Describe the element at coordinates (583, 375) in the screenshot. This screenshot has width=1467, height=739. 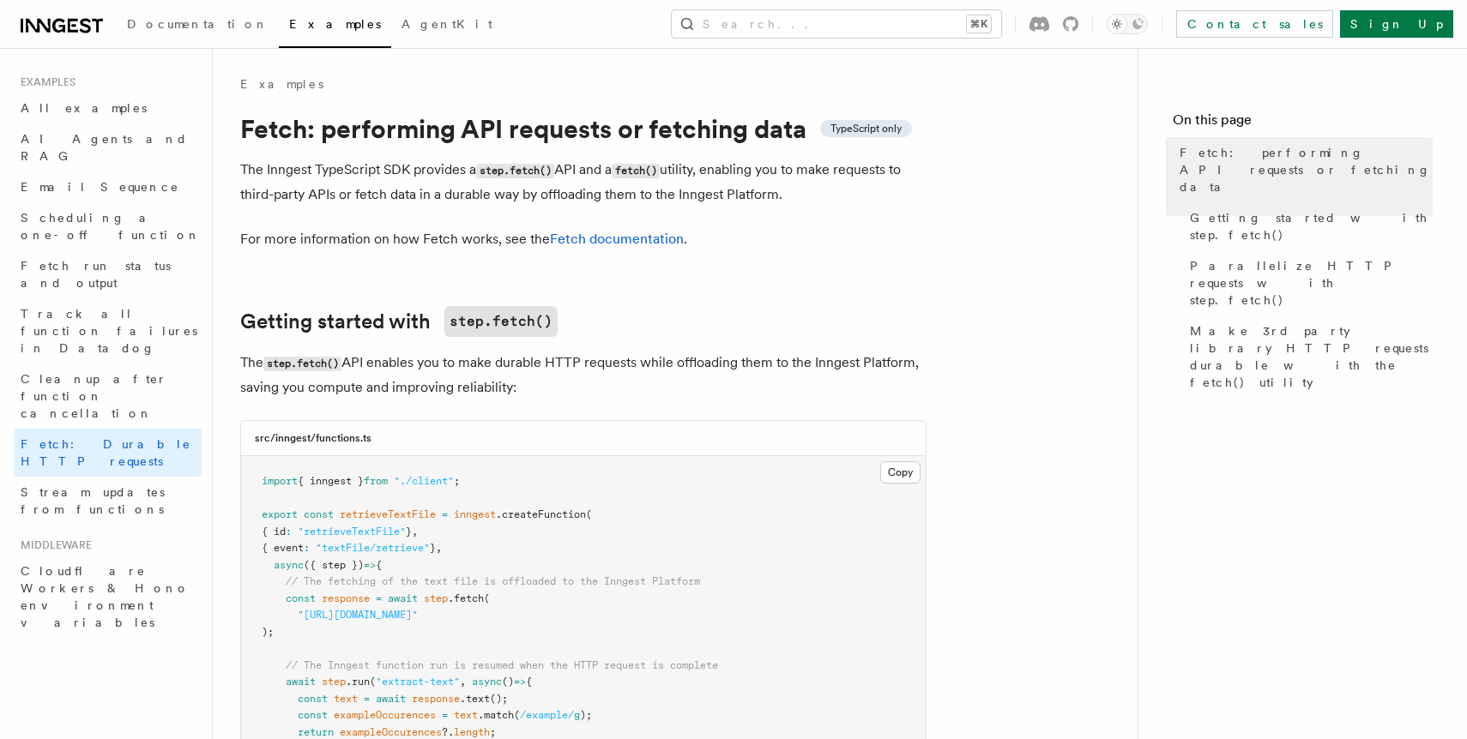
I see `p: The API enables you to make durable HTTP requests while offloading them to the Inngest Platform, ...` at that location.